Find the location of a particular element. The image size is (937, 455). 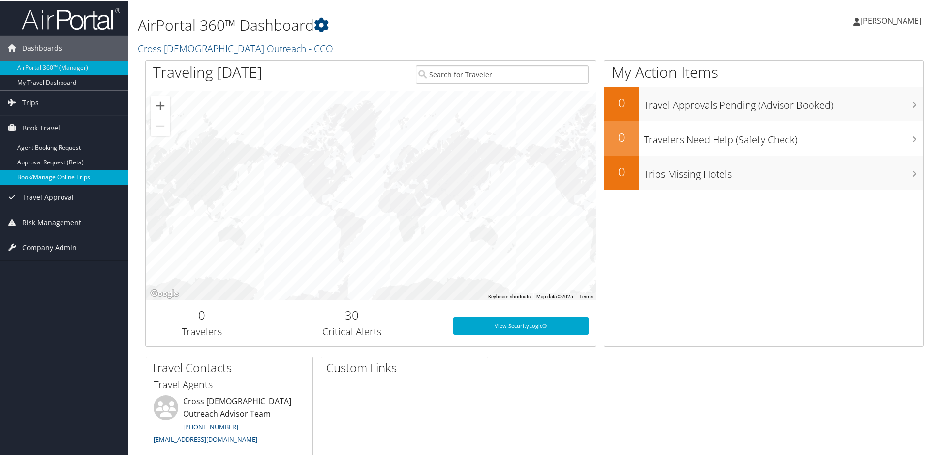

h3: Travelers is located at coordinates (202, 331).